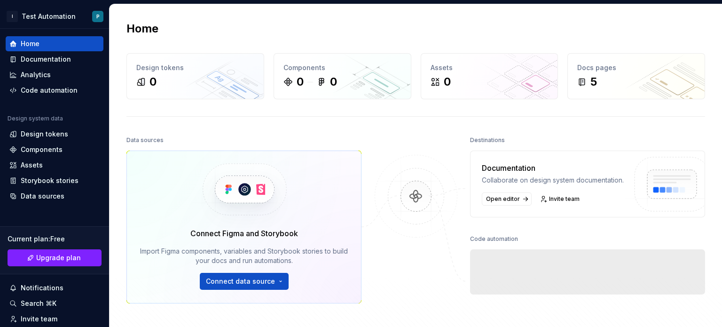  What do you see at coordinates (55, 16) in the screenshot?
I see `button: ITest AutomationP` at bounding box center [55, 16].